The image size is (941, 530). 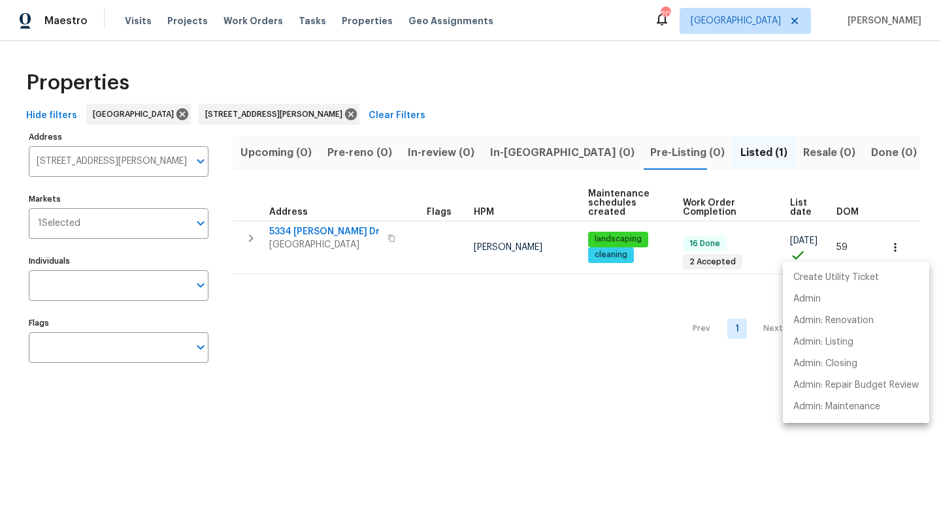 What do you see at coordinates (856, 385) in the screenshot?
I see `p: Admin: Repair Budget Review` at bounding box center [856, 385].